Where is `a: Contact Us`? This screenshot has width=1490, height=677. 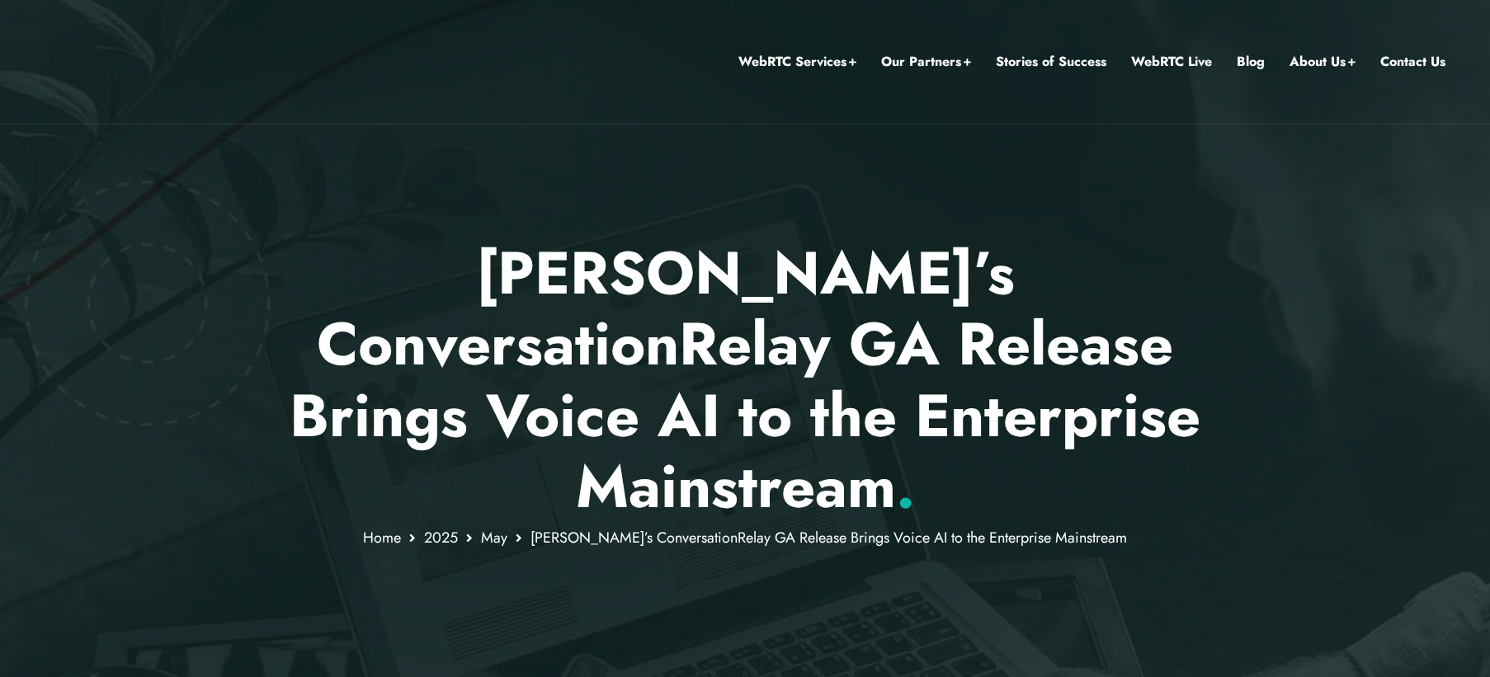
a: Contact Us is located at coordinates (1413, 62).